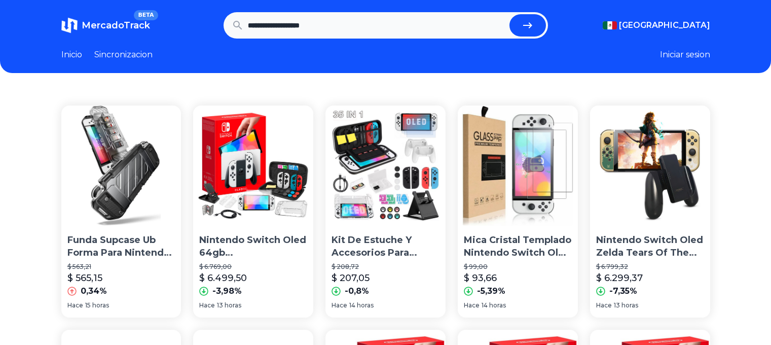 The height and width of the screenshot is (345, 771). I want to click on span: MercadoTrack, so click(116, 25).